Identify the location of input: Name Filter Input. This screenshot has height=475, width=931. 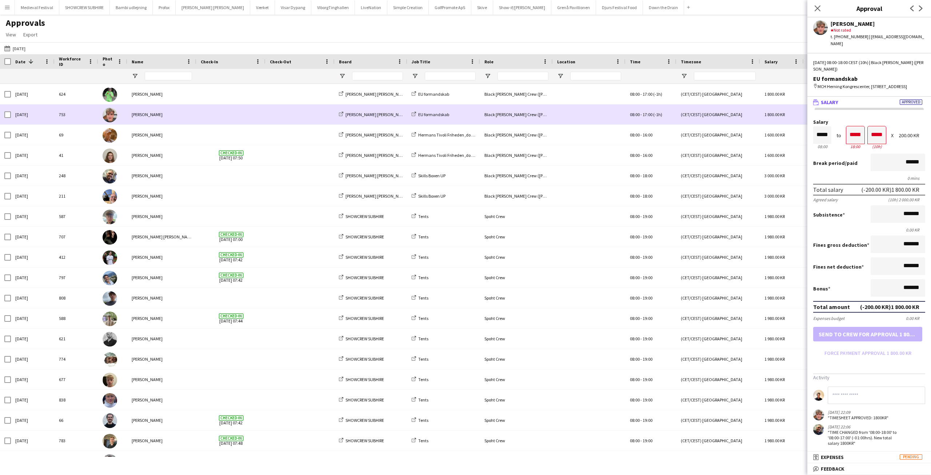
(168, 76).